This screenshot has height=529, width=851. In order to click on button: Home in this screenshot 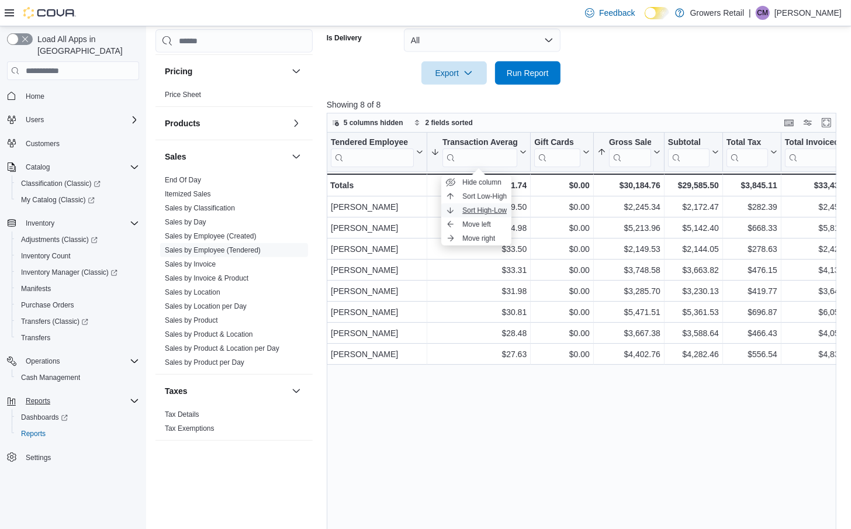, I will do `click(73, 95)`.